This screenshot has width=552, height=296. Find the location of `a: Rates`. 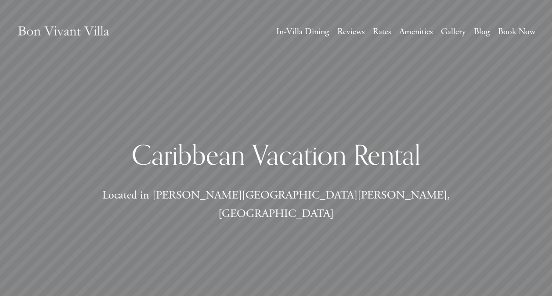

a: Rates is located at coordinates (382, 32).